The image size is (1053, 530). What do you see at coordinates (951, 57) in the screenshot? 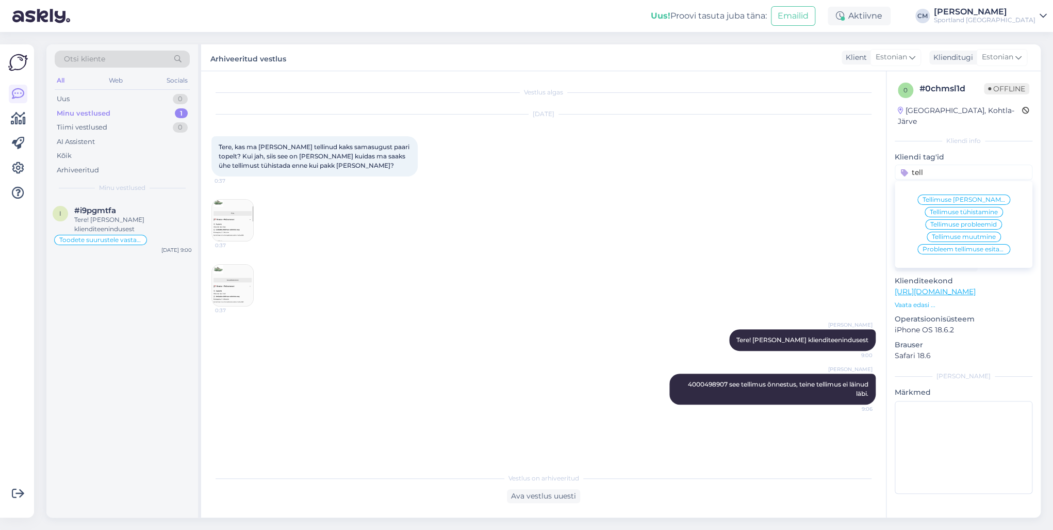
I see `div: Klienditugi` at bounding box center [951, 57].